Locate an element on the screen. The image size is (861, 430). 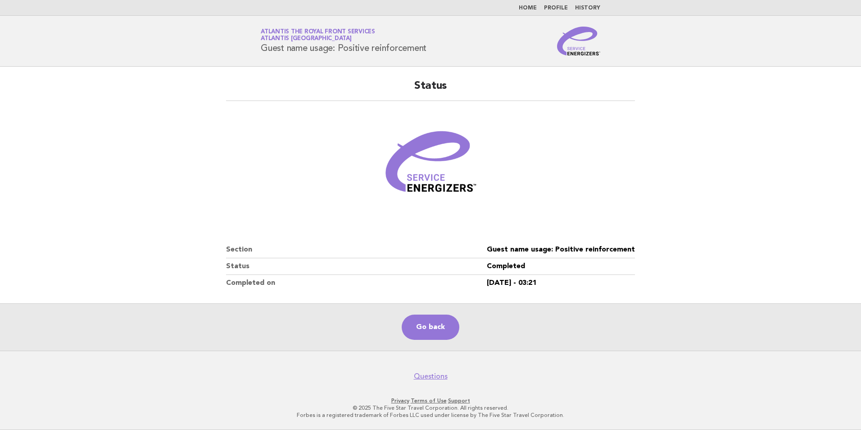
h1: Guest name usage: Positive reinforcement is located at coordinates (344, 41).